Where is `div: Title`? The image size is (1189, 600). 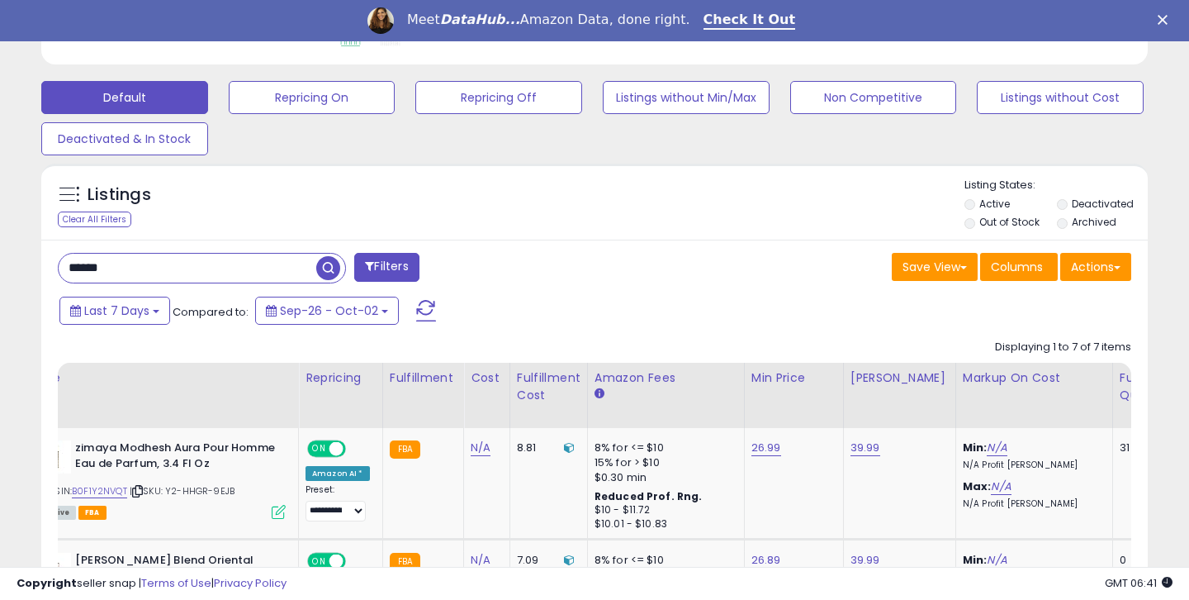
div: Title is located at coordinates (163, 377).